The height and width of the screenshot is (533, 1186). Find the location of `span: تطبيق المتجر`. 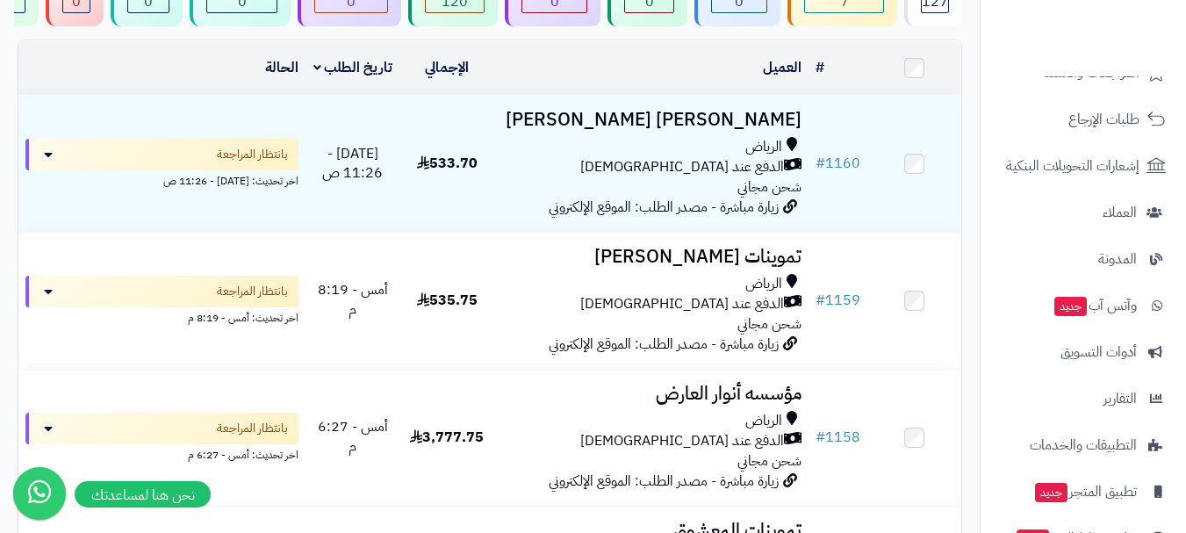

span: تطبيق المتجر is located at coordinates (1085, 492).